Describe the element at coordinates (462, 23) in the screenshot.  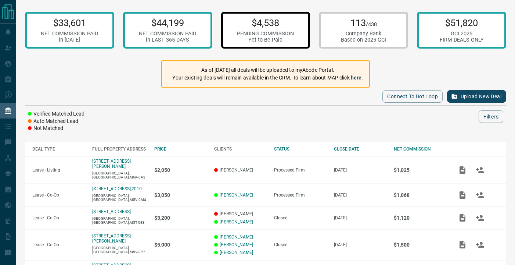
I see `p: $51,820` at that location.